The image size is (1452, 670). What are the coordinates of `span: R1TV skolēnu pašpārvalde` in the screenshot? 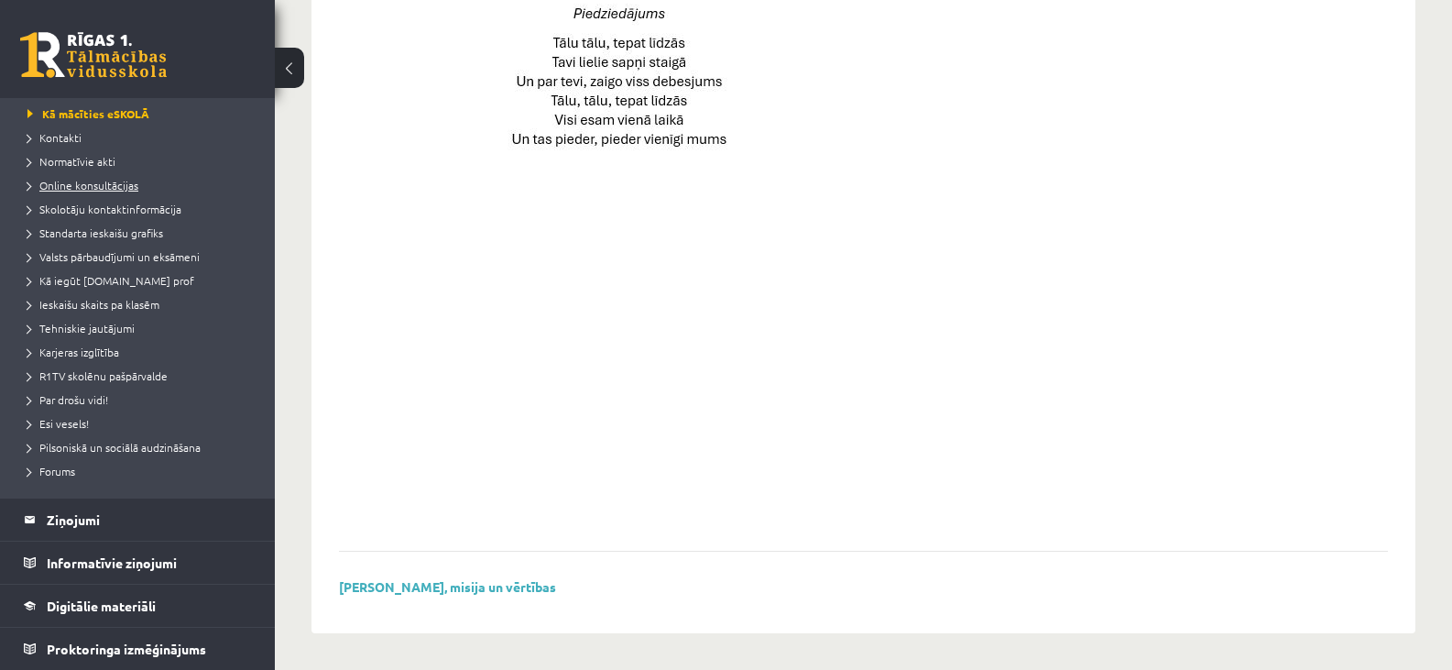 It's located at (97, 376).